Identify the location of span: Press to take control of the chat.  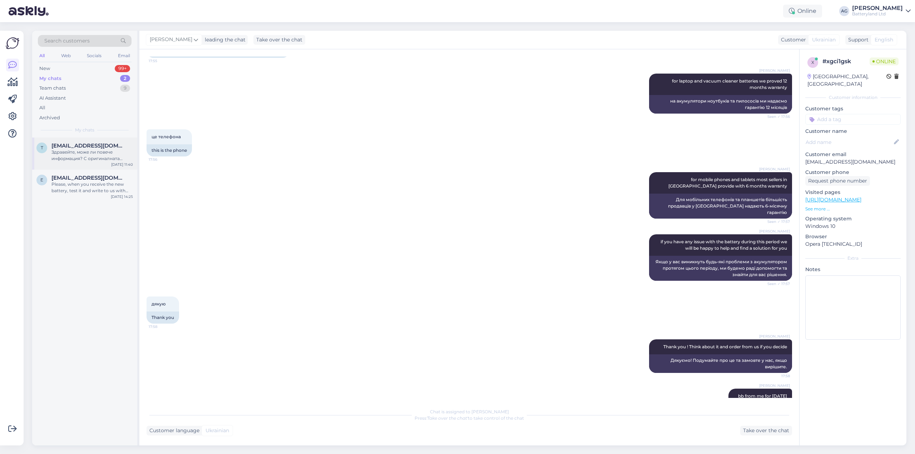
(469, 418).